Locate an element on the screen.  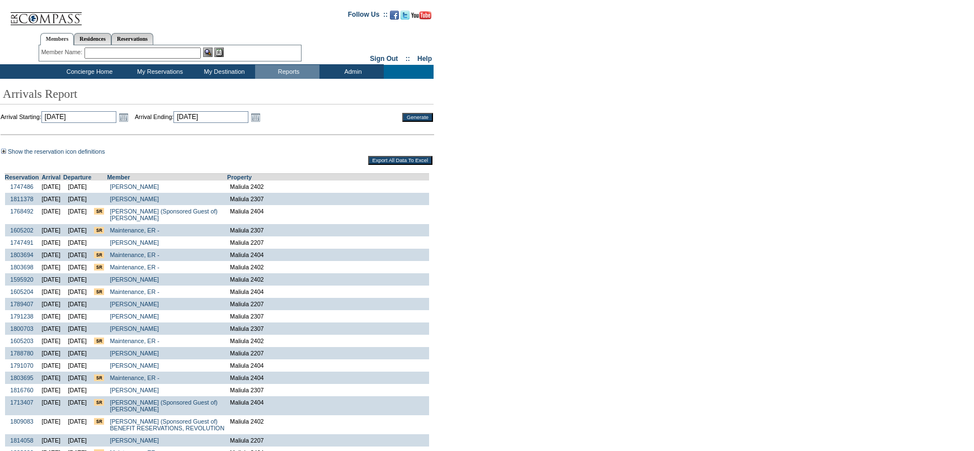
img: Reservations is located at coordinates (219, 52).